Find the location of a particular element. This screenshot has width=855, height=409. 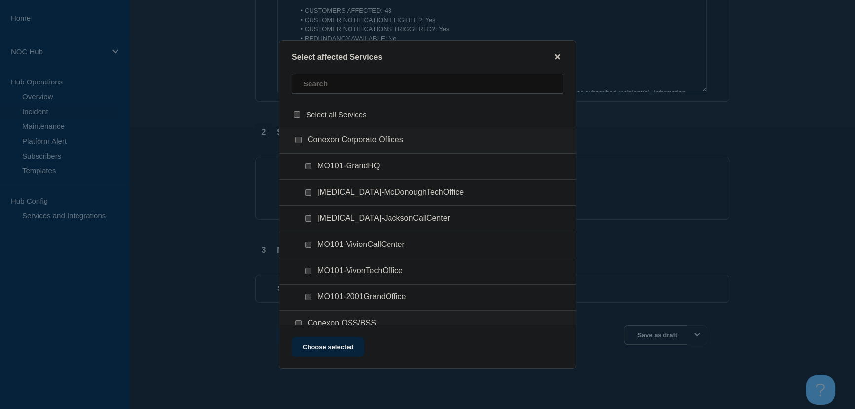

span: MO101-VivionCallCenter is located at coordinates (361, 245).